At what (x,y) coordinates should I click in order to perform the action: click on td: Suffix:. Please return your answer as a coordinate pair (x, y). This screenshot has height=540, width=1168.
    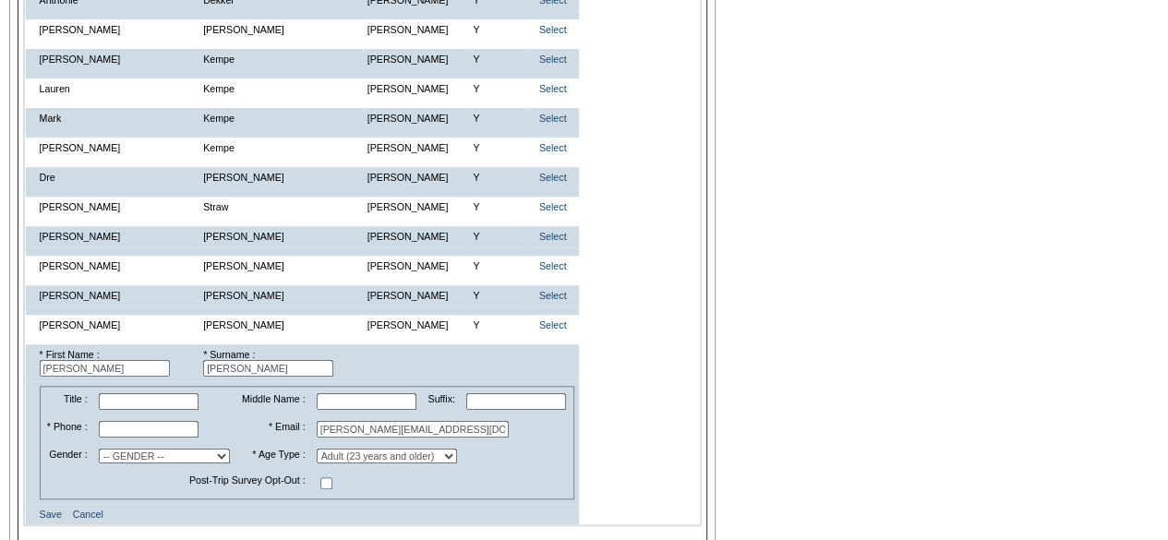
    Looking at the image, I should click on (441, 402).